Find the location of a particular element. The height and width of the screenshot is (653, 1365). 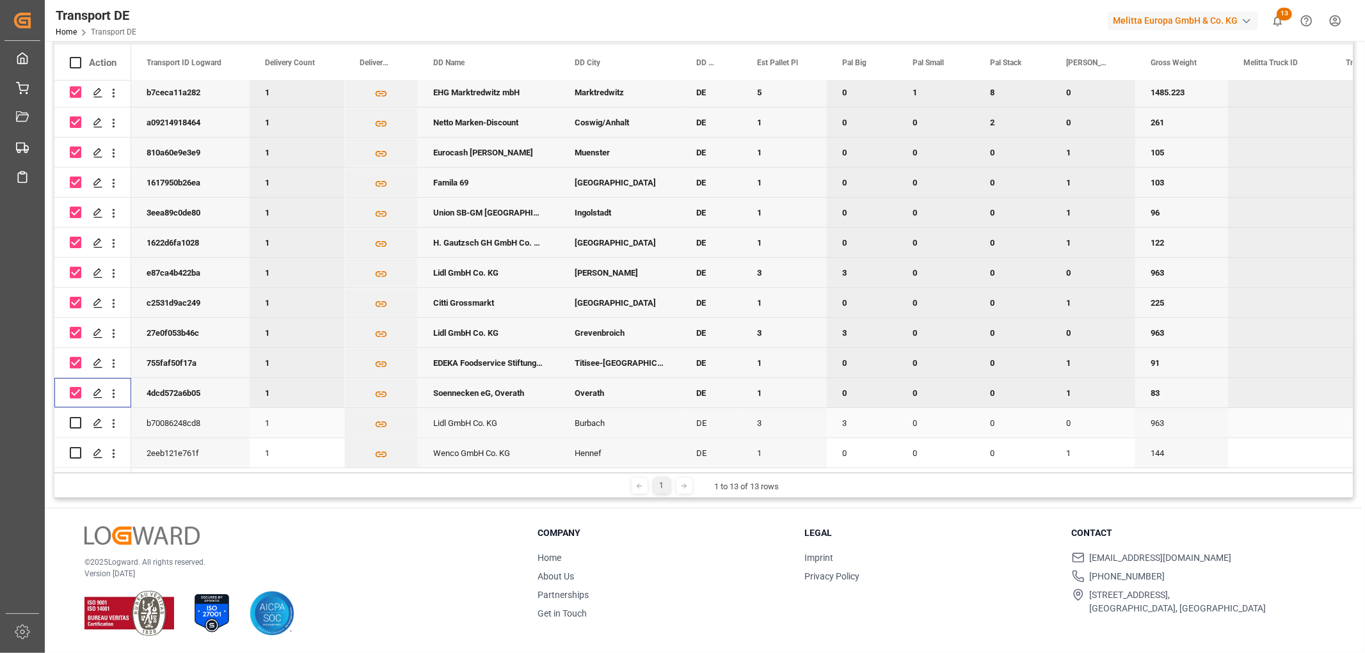

div: Grevenbroich is located at coordinates (620, 333).